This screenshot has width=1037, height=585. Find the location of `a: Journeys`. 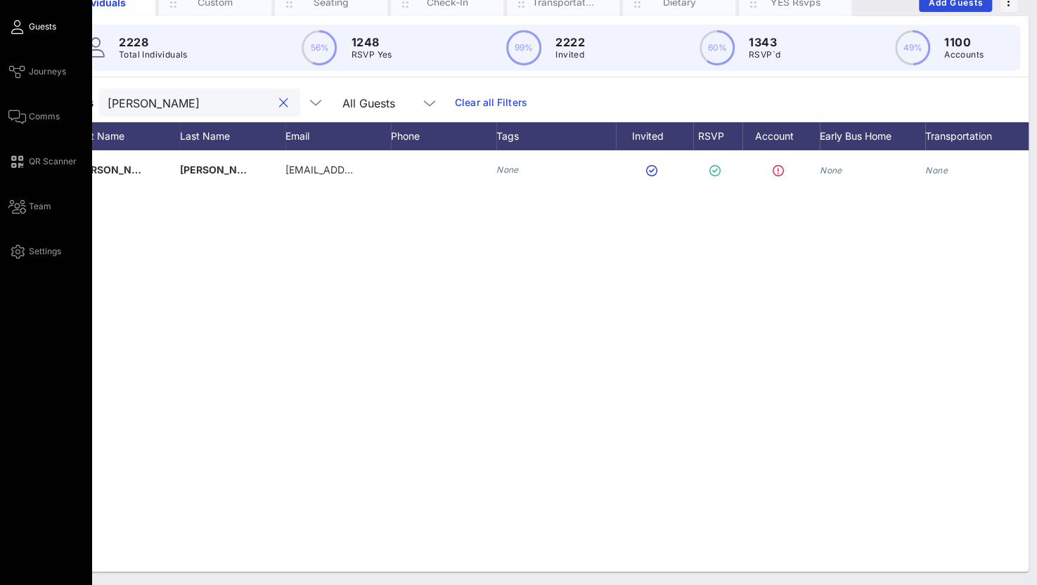

a: Journeys is located at coordinates (37, 72).